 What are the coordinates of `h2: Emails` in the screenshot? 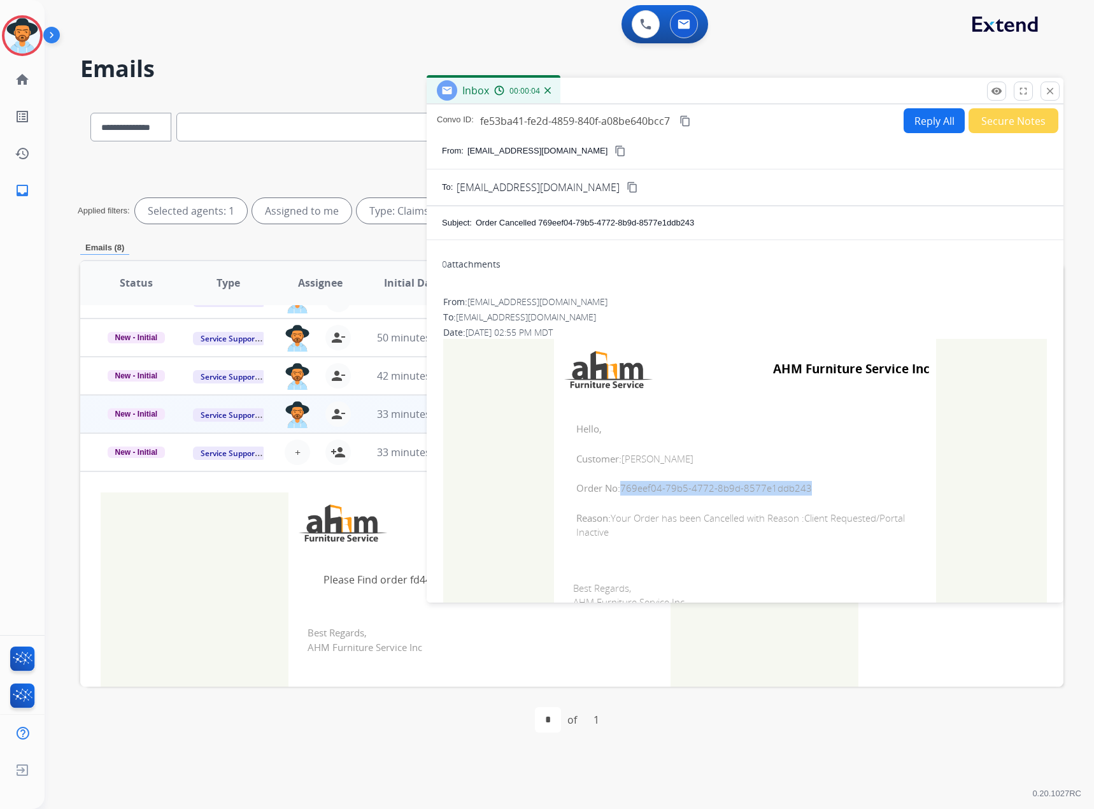 It's located at (572, 69).